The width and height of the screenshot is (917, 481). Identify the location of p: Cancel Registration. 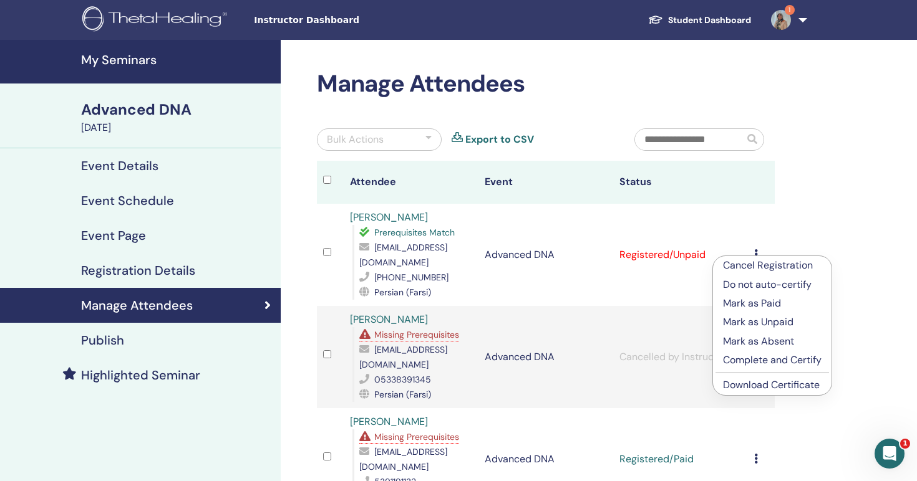
(772, 266).